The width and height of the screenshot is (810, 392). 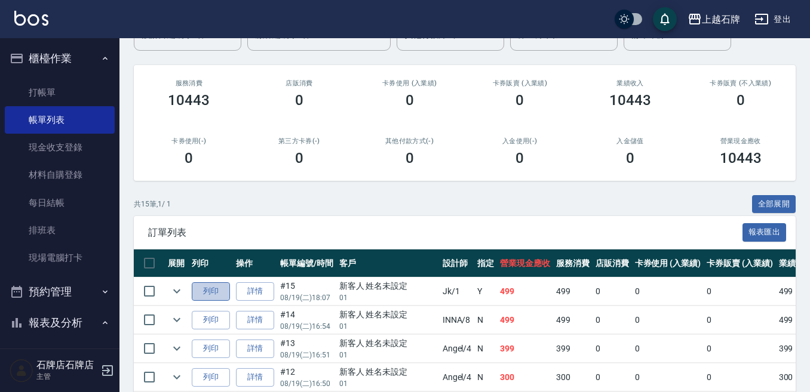 I want to click on th: 展開, so click(x=177, y=263).